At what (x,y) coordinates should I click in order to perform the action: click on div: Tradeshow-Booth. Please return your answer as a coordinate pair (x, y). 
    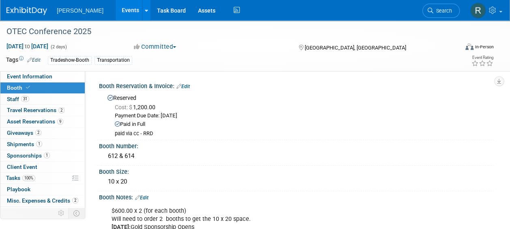
    Looking at the image, I should click on (70, 60).